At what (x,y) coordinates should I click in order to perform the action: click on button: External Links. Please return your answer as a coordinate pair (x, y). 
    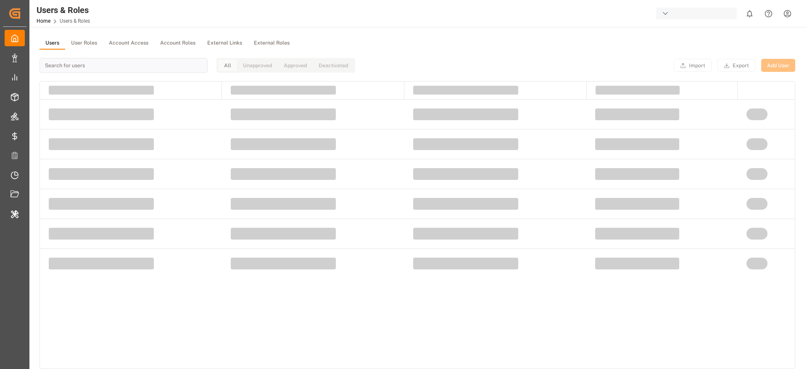
    Looking at the image, I should click on (225, 43).